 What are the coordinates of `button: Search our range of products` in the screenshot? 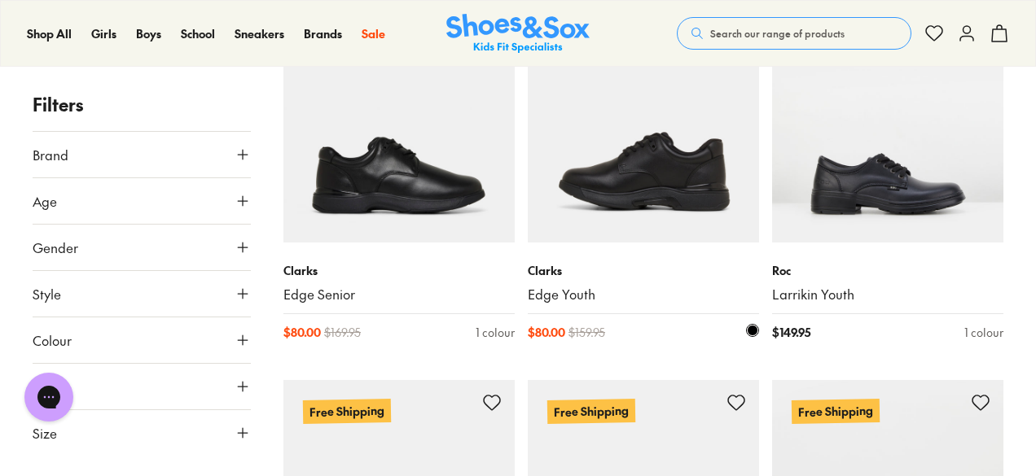 It's located at (794, 33).